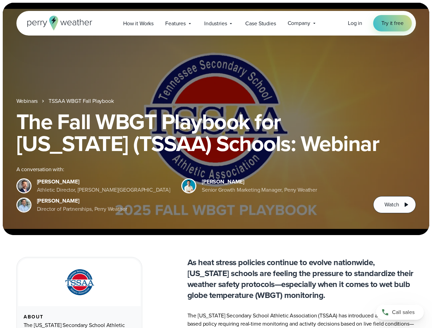 The height and width of the screenshot is (328, 432). I want to click on a: How it Works, so click(138, 23).